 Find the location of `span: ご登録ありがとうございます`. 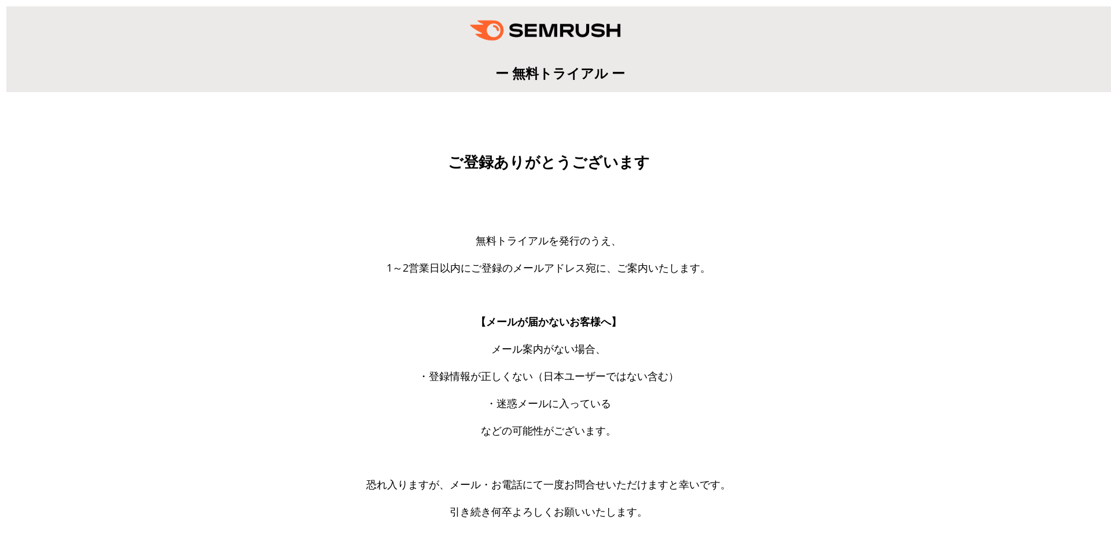

span: ご登録ありがとうございます is located at coordinates (549, 162).